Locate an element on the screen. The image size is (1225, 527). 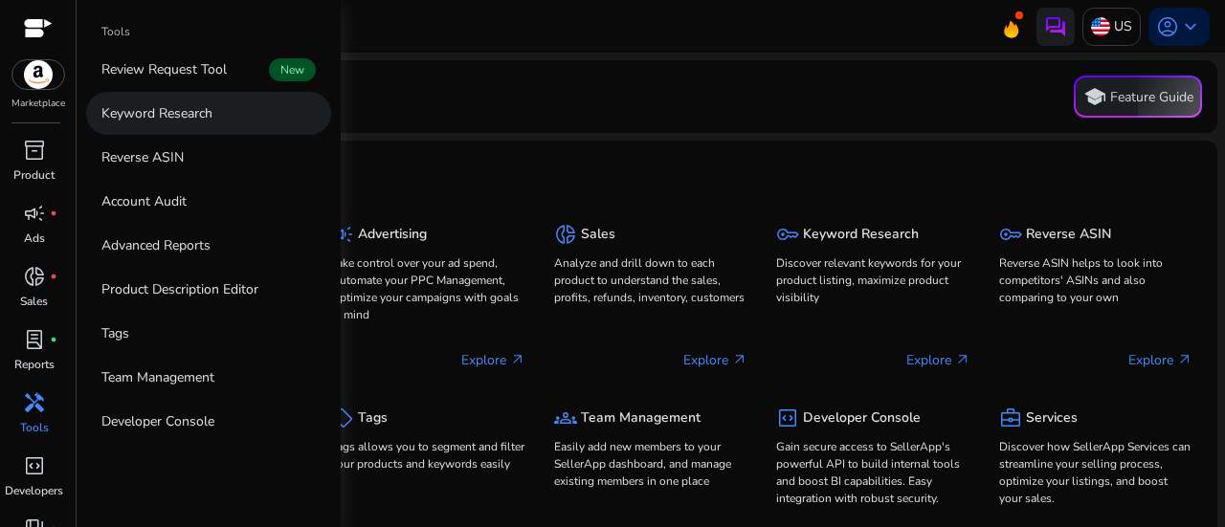
p: Reverse ASIN helps to look into competitors' ASINs and also comparing to your own is located at coordinates (1096, 280).